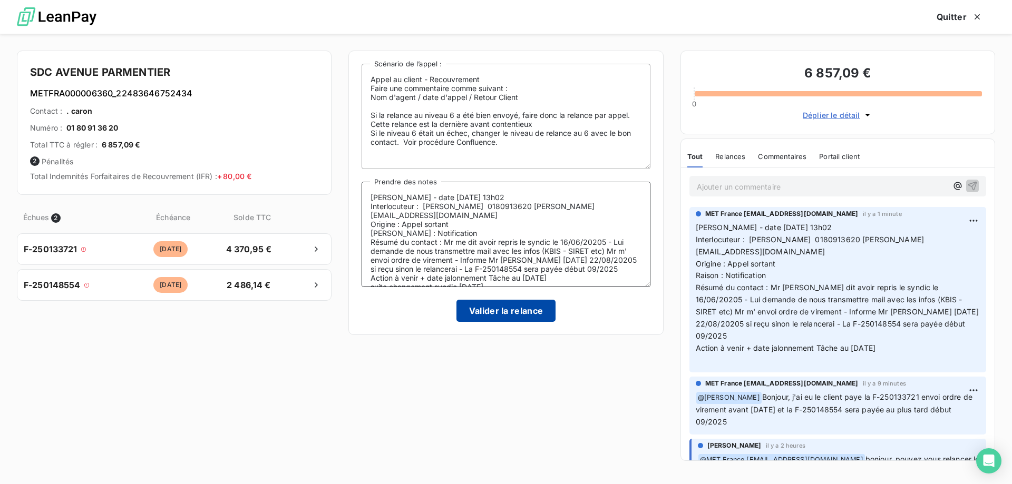  Describe the element at coordinates (46, 128) in the screenshot. I see `span: Numéro :` at that location.